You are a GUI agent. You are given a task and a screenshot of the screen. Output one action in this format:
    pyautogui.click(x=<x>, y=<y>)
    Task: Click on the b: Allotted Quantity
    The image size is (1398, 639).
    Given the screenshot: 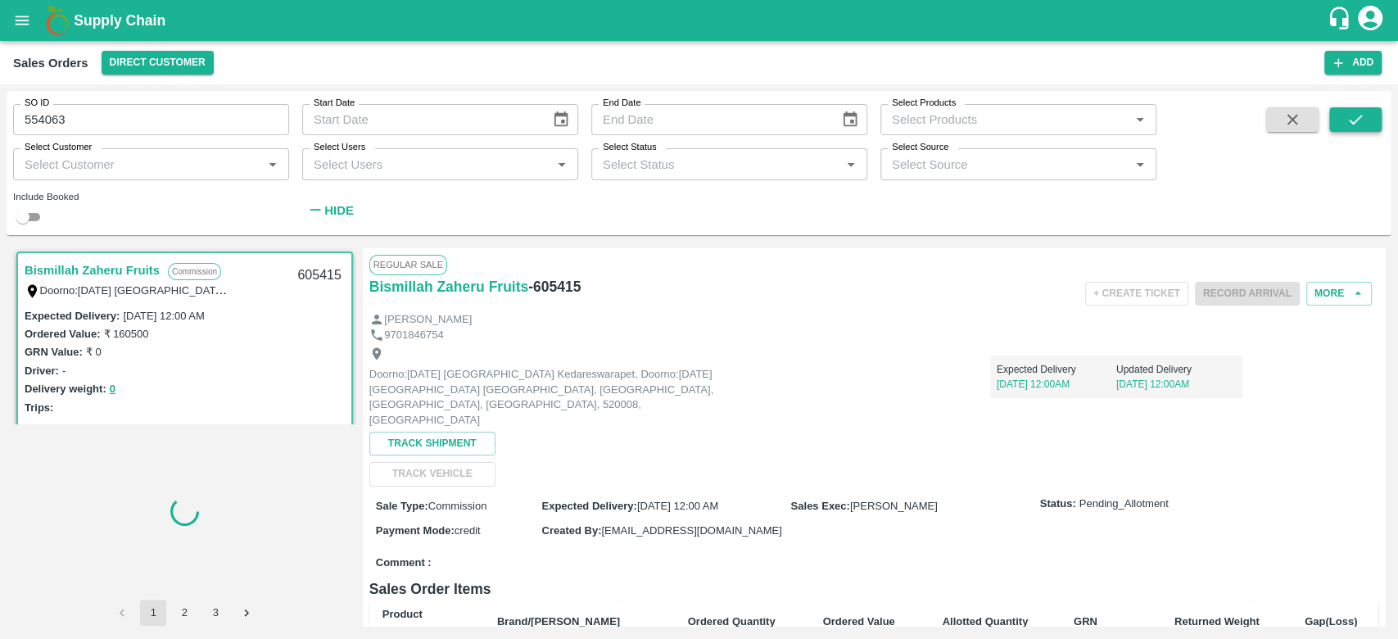 What is the action you would take?
    pyautogui.click(x=985, y=621)
    